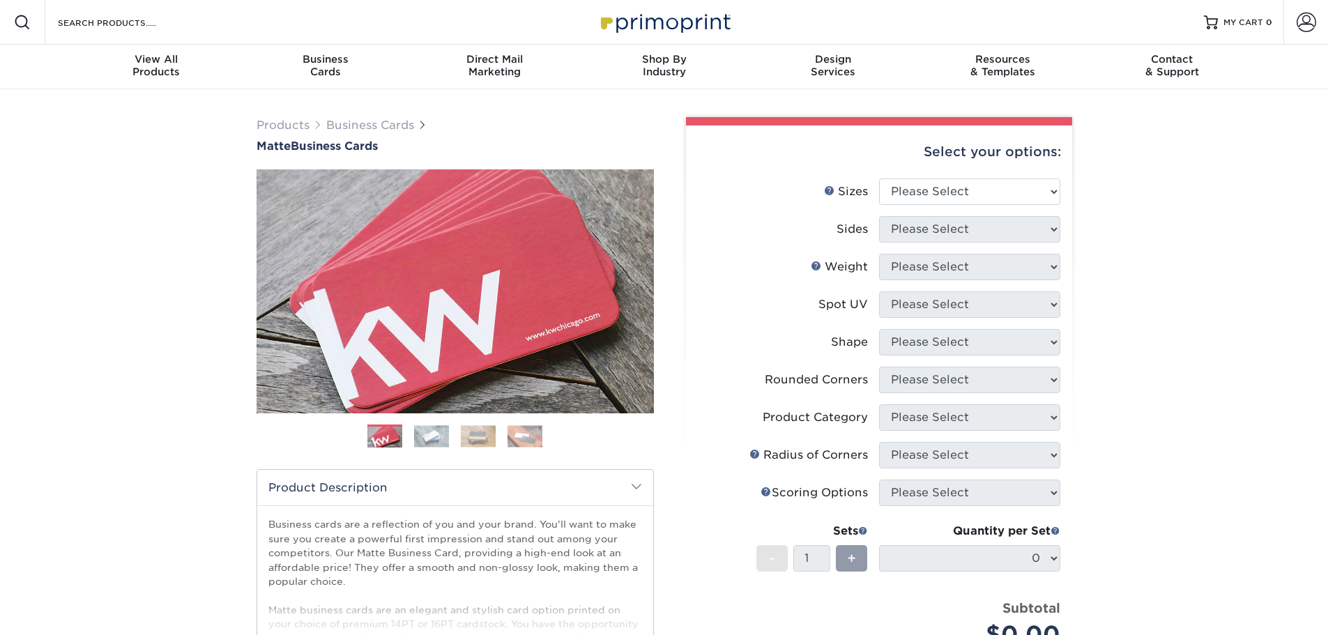 Image resolution: width=1328 pixels, height=635 pixels. Describe the element at coordinates (156, 59) in the screenshot. I see `span: View All` at that location.